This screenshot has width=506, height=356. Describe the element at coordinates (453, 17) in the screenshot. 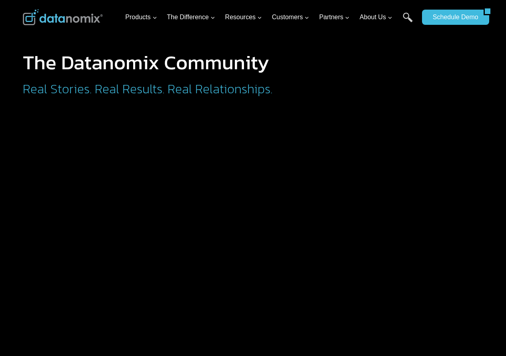

I see `a: Schedule Demo` at that location.